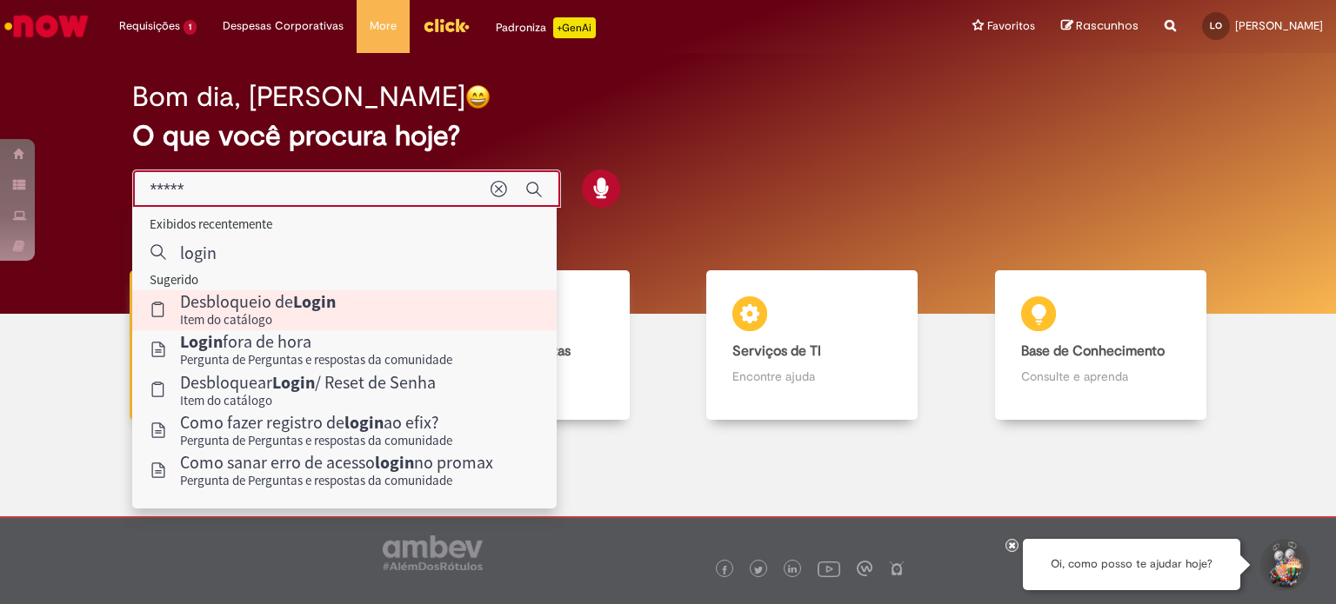  Describe the element at coordinates (792, 571) in the screenshot. I see `img: logo_footer_linkedin.png` at that location.